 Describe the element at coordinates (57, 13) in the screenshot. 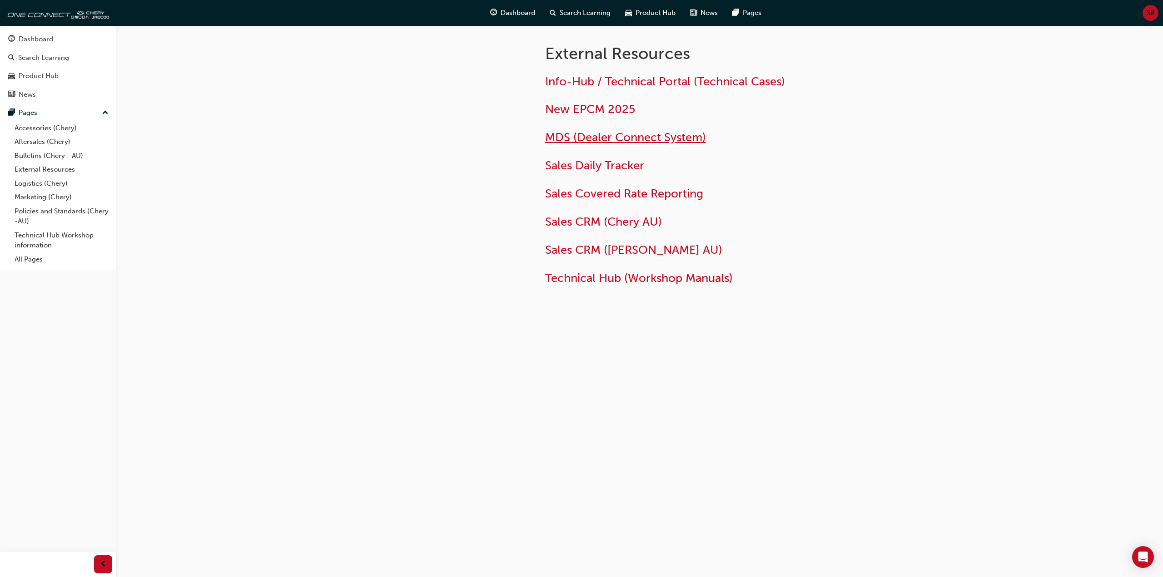

I see `img: oneconnect` at that location.